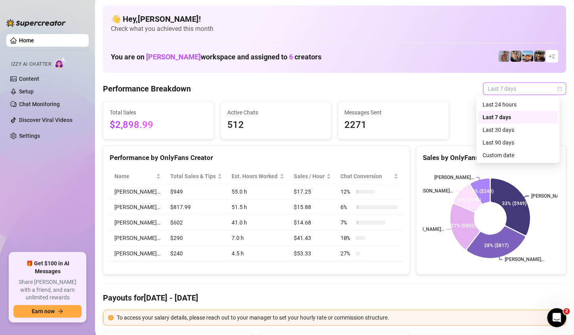  What do you see at coordinates (111, 317) in the screenshot?
I see `span: exclamation-circle` at bounding box center [111, 317].